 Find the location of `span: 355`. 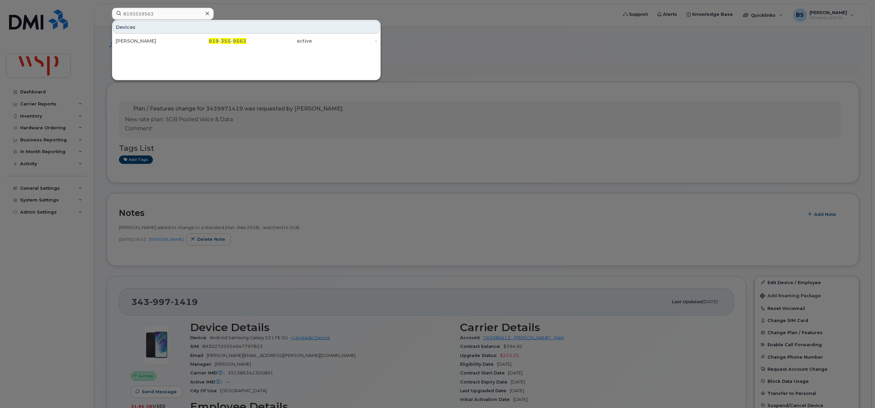

span: 355 is located at coordinates (226, 41).